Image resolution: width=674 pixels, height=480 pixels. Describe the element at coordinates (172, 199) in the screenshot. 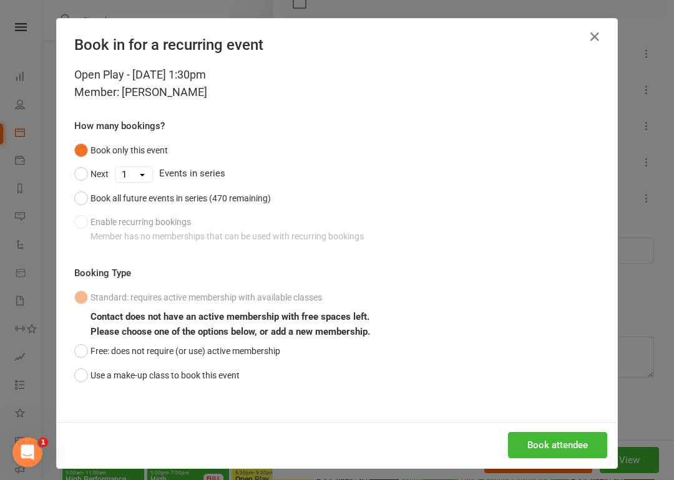

I see `button: Book all future events in series (470 remaining)` at that location.